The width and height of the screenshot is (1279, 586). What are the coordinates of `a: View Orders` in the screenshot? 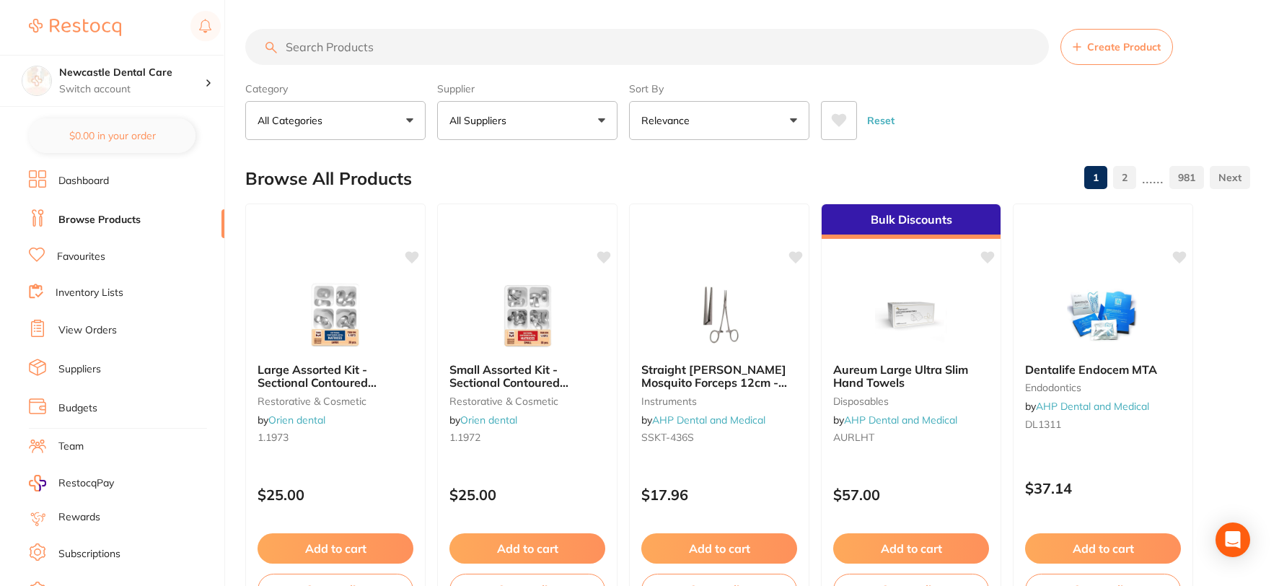 It's located at (87, 330).